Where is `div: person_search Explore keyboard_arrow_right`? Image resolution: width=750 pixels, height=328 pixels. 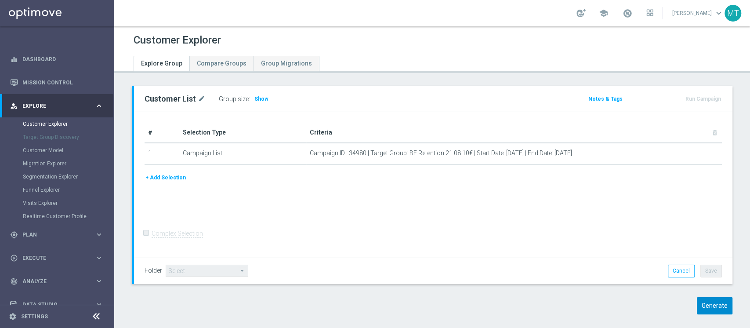 div: person_search Explore keyboard_arrow_right is located at coordinates (57, 106).